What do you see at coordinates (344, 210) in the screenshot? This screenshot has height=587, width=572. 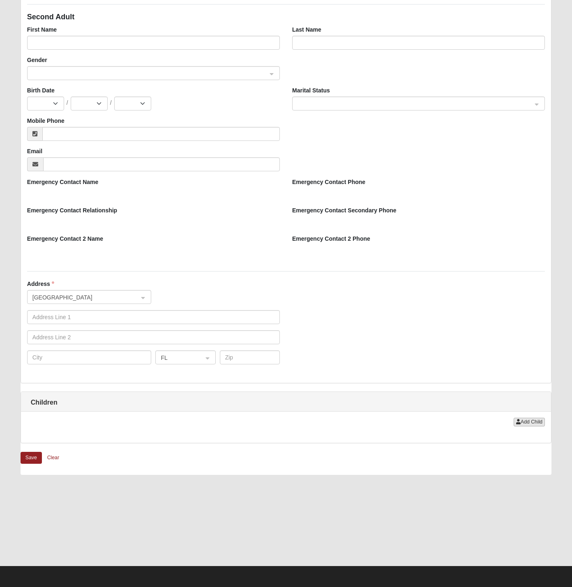 I see `label: Emergency Contact Secondary Phone` at bounding box center [344, 210].